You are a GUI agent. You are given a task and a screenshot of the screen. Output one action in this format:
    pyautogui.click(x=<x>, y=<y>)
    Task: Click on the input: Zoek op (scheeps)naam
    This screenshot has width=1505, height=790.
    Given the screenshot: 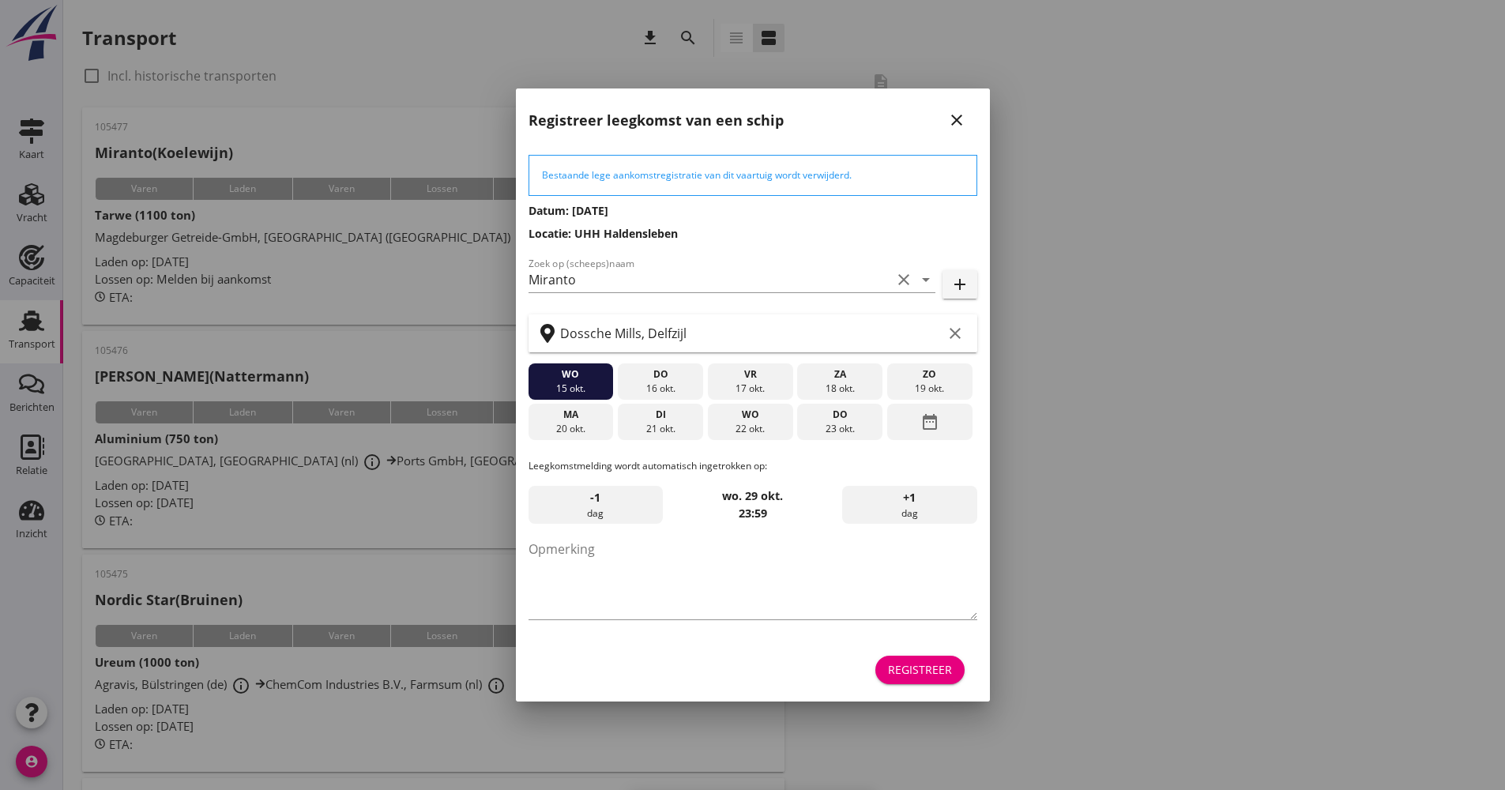 What is the action you would take?
    pyautogui.click(x=709, y=280)
    